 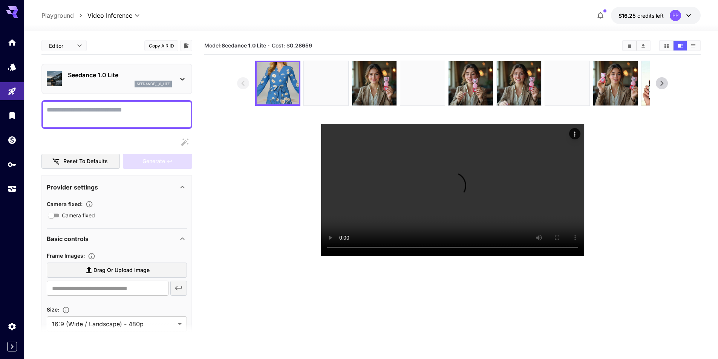 What do you see at coordinates (81, 161) in the screenshot?
I see `button: Reset to defaults` at bounding box center [81, 161].